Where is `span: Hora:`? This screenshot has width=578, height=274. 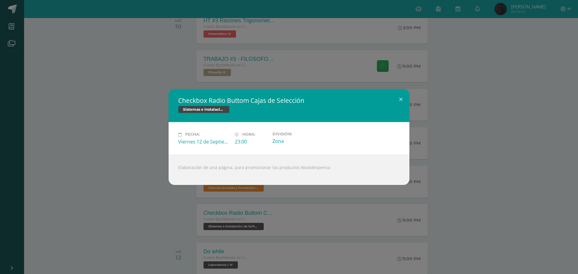 span: Hora: is located at coordinates (249, 135).